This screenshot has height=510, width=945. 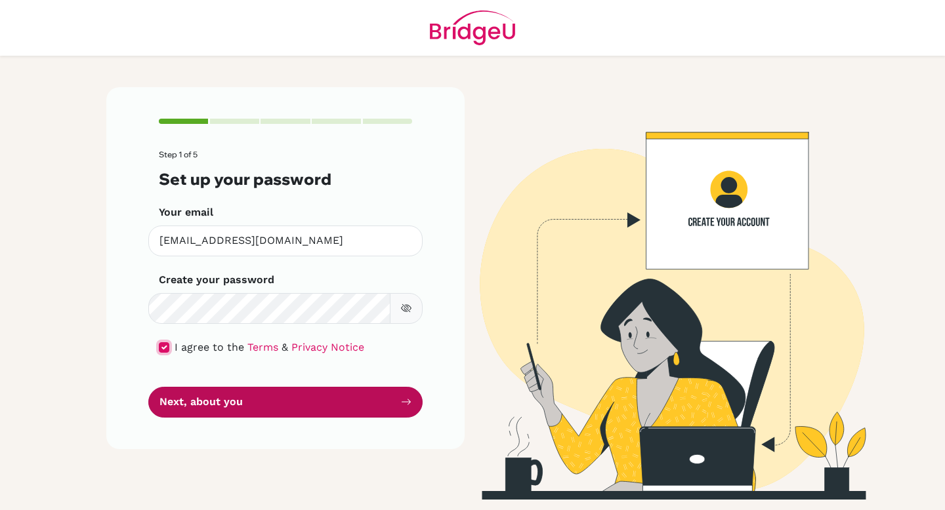 I want to click on input: Insert your email*, so click(x=285, y=241).